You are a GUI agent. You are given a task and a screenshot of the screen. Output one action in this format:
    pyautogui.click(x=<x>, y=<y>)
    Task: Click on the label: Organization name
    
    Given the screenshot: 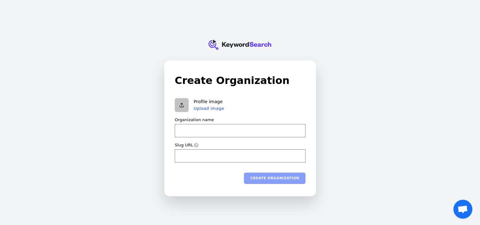 What is the action you would take?
    pyautogui.click(x=194, y=120)
    